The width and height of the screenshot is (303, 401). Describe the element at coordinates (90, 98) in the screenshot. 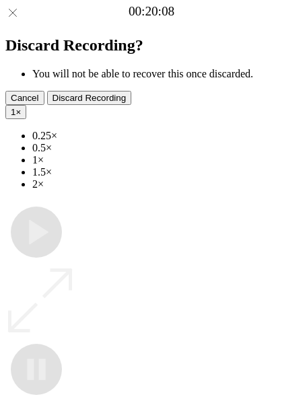

I see `button: Discard Recording` at that location.